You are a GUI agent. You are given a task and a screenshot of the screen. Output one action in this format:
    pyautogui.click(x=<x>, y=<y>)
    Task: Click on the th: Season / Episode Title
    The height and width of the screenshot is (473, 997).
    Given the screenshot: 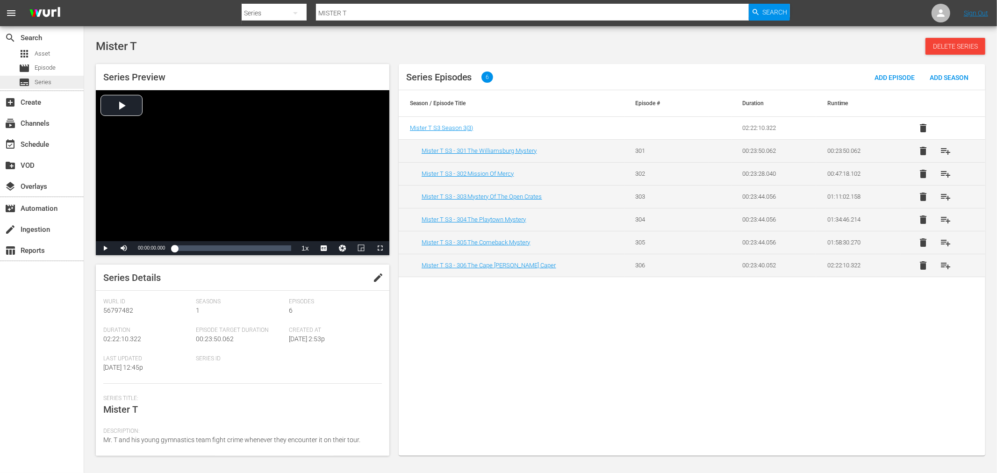 What is the action you would take?
    pyautogui.click(x=511, y=103)
    